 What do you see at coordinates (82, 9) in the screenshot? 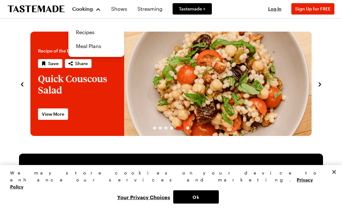
I see `span: Cooking` at bounding box center [82, 9].